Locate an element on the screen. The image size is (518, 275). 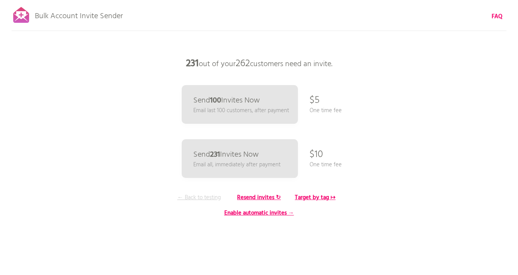
p: Email last 100 customers, after payment is located at coordinates (241, 111).